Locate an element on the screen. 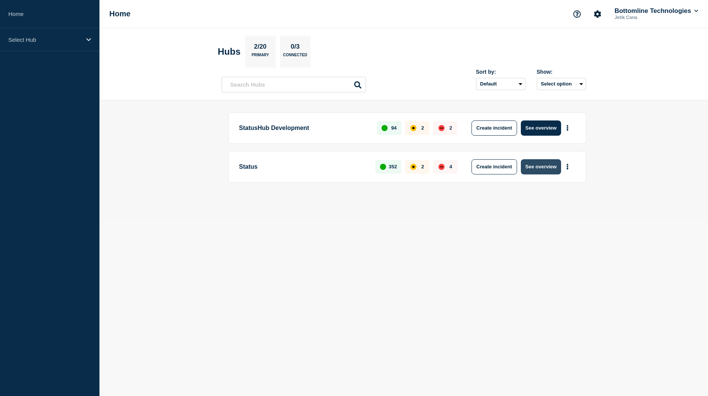 This screenshot has width=708, height=396. p: 4 is located at coordinates (451, 166).